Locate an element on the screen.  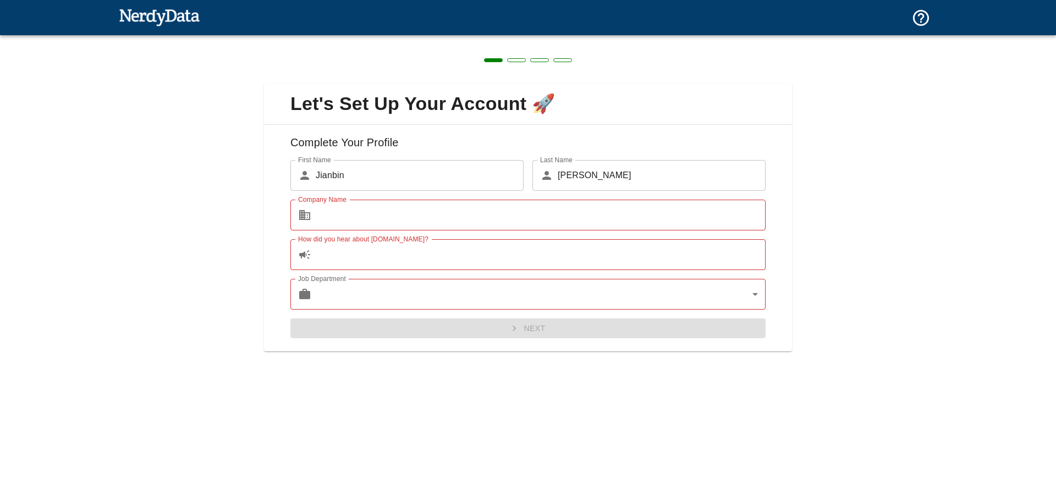
label: Company Name is located at coordinates (322, 199).